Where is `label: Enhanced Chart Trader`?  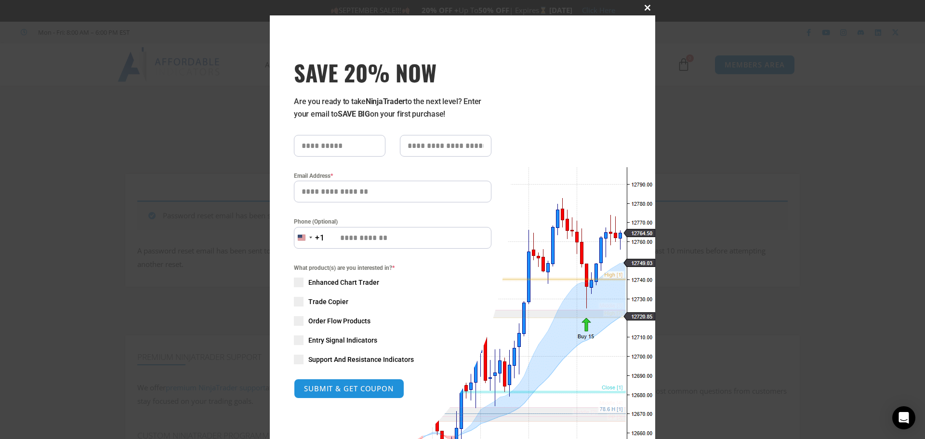 label: Enhanced Chart Trader is located at coordinates (393, 282).